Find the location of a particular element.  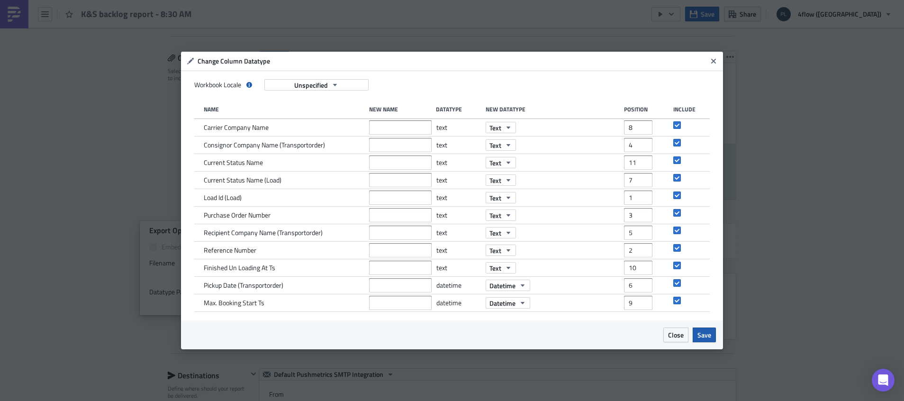

div: Open Intercom Messenger is located at coordinates (883, 380).